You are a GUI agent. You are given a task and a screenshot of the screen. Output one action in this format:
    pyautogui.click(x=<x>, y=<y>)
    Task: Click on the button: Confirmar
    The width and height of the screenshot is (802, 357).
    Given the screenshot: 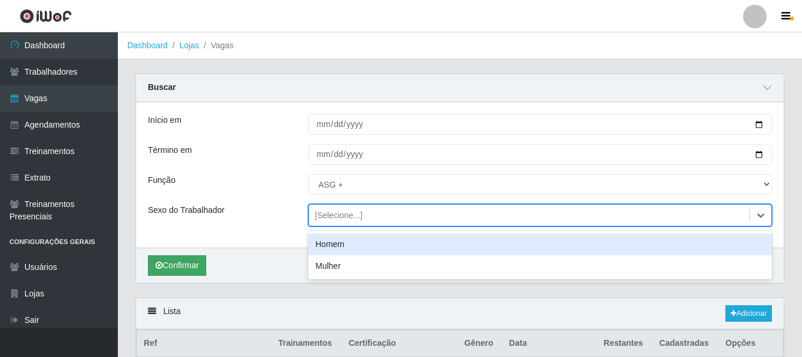 What is the action you would take?
    pyautogui.click(x=177, y=266)
    